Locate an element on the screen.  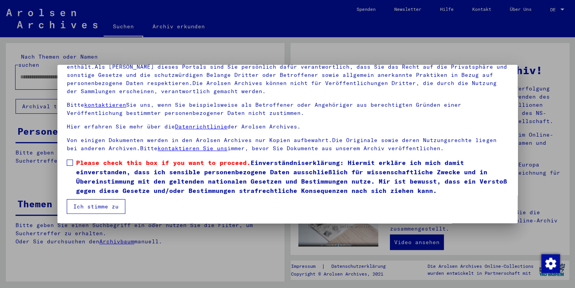
a: kontaktieren is located at coordinates (105, 105).